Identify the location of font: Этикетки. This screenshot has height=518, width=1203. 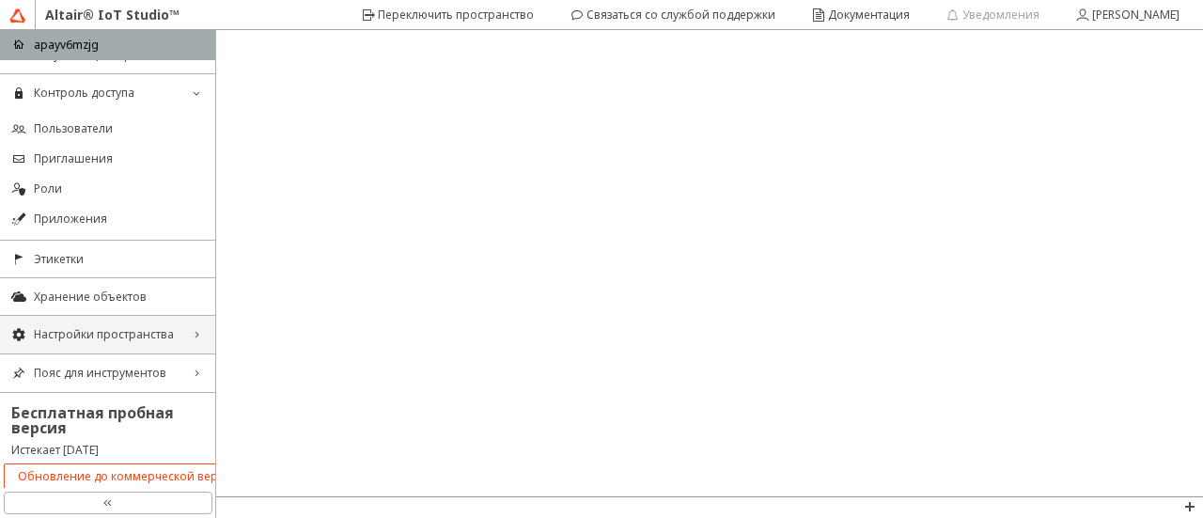
(58, 258).